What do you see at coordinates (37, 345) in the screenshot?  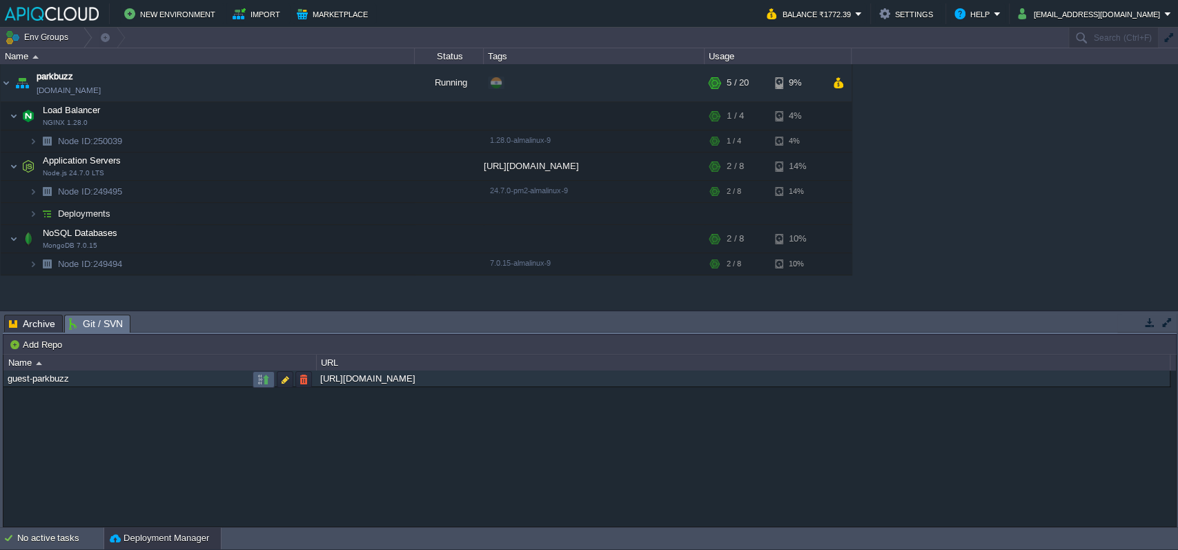 I see `button: Add Repo` at bounding box center [37, 345].